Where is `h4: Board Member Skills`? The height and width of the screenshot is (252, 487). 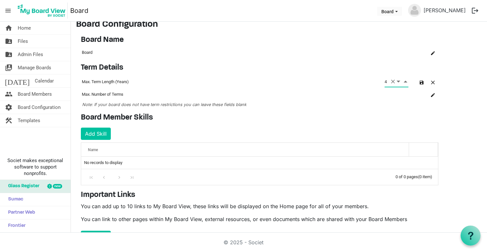
h4: Board Member Skills is located at coordinates (260, 118).